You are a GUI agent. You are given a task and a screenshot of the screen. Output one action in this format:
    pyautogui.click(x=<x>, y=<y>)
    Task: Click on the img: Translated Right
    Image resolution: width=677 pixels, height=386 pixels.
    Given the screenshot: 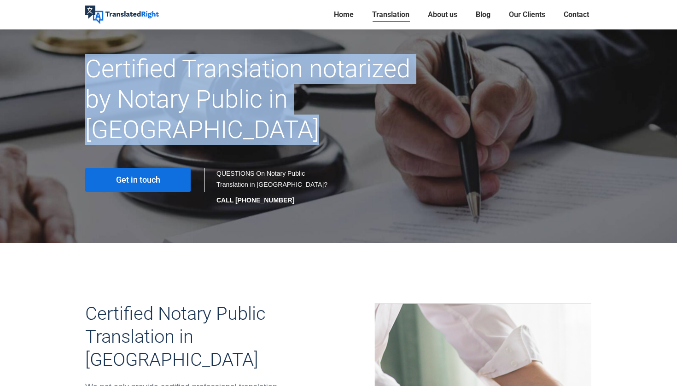 What is the action you would take?
    pyautogui.click(x=122, y=15)
    